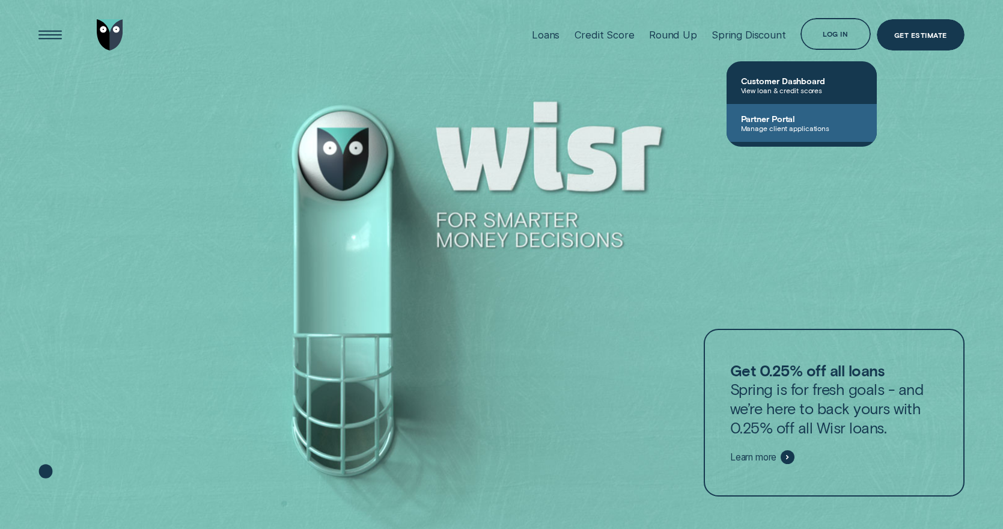 This screenshot has width=1003, height=529. What do you see at coordinates (50, 35) in the screenshot?
I see `button: Open Menu` at bounding box center [50, 35].